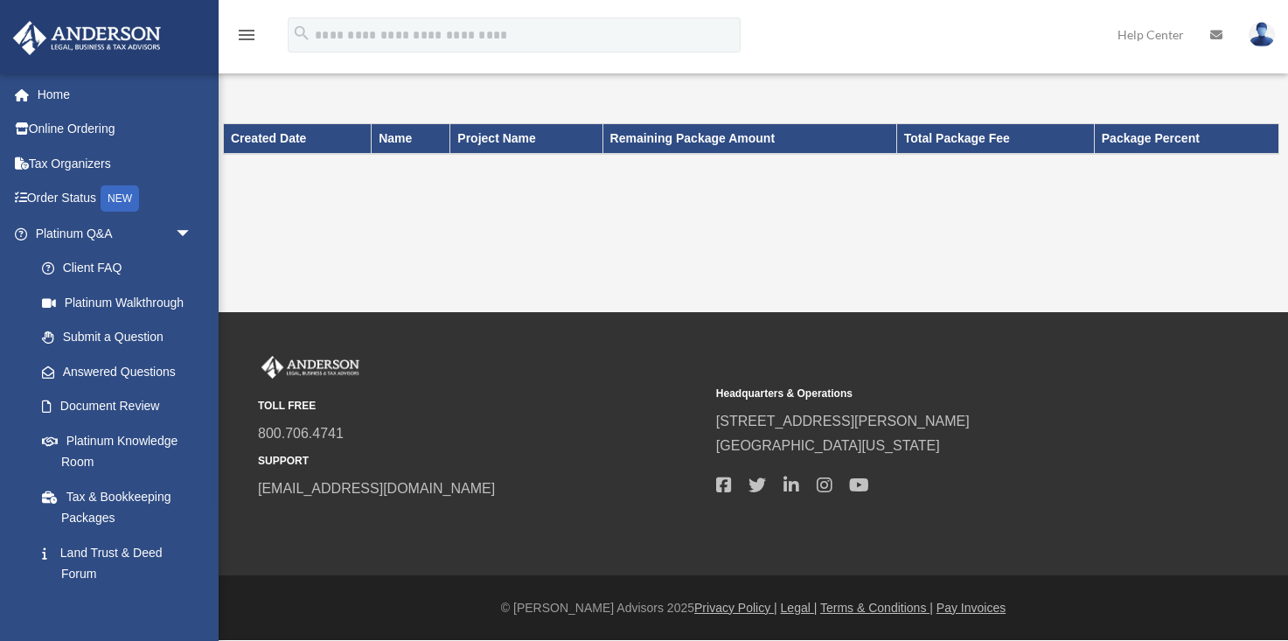  I want to click on a: Document Review, so click(122, 407).